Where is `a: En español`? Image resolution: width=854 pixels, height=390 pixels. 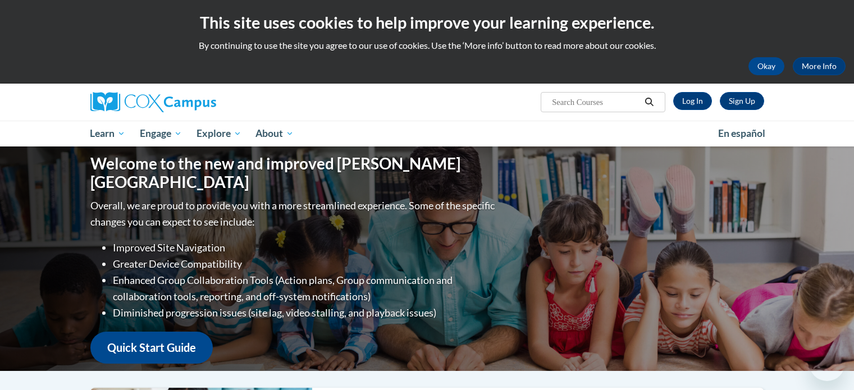
a: En español is located at coordinates (742, 134).